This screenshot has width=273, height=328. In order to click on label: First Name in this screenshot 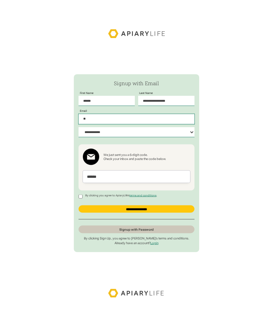, I will do `click(87, 93)`.